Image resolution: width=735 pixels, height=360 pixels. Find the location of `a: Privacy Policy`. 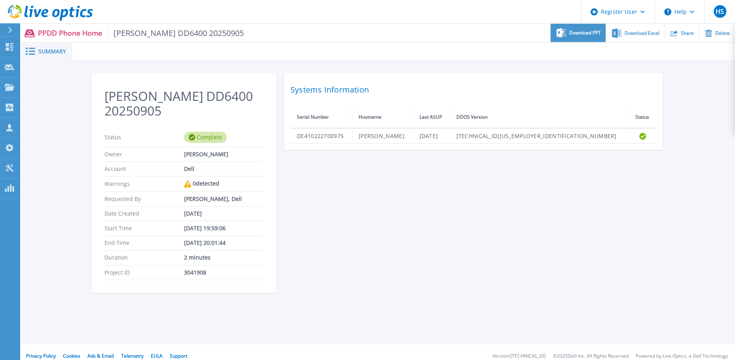

a: Privacy Policy is located at coordinates (41, 356).